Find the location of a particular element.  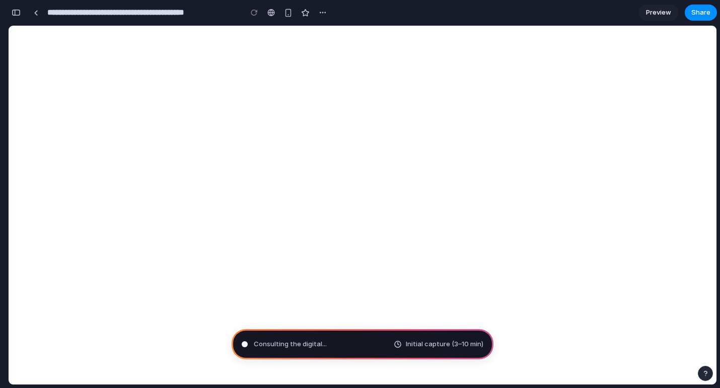

span: Consulting the digital ... is located at coordinates (290, 345).